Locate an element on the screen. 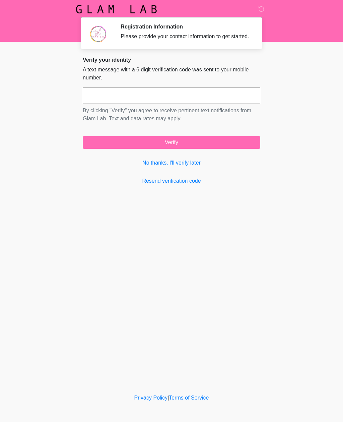 Image resolution: width=343 pixels, height=422 pixels. img: Agent Avatar is located at coordinates (98, 34).